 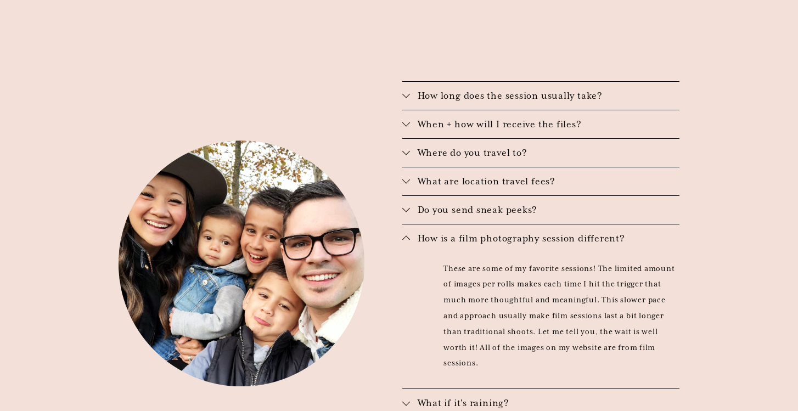 What do you see at coordinates (545, 152) in the screenshot?
I see `span: Where do you travel to?` at bounding box center [545, 152].